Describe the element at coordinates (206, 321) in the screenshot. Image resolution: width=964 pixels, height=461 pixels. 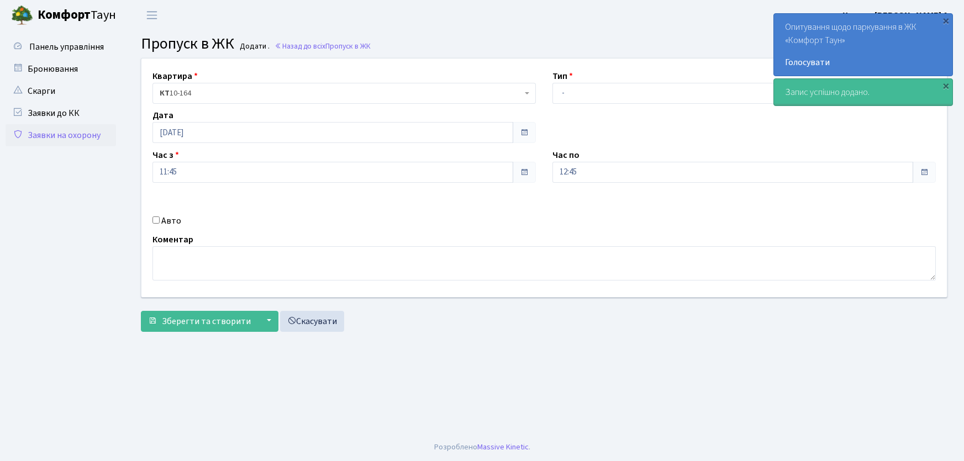
I see `span: Зберегти та створити` at that location.